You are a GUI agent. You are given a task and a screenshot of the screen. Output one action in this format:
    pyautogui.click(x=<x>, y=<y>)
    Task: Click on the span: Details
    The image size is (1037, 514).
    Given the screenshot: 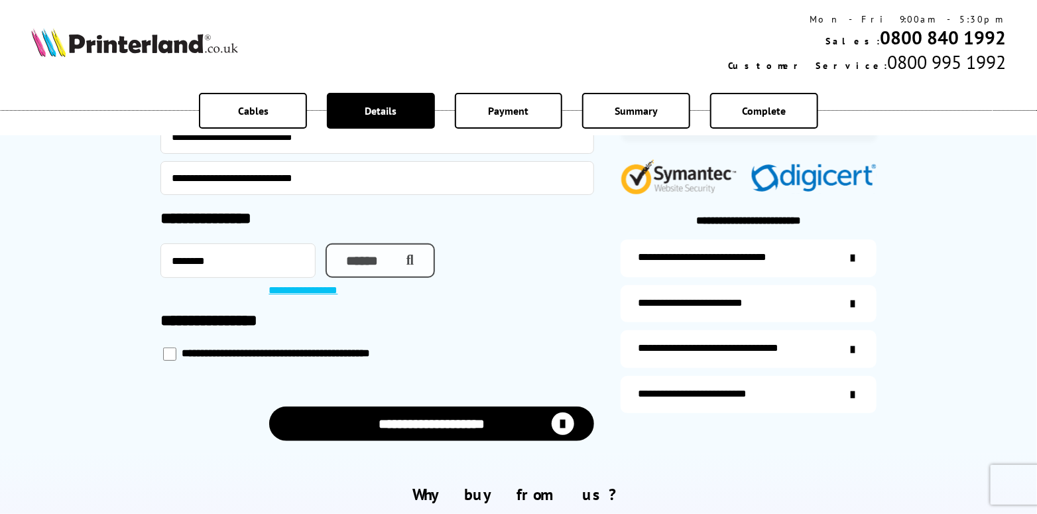 What is the action you would take?
    pyautogui.click(x=381, y=111)
    